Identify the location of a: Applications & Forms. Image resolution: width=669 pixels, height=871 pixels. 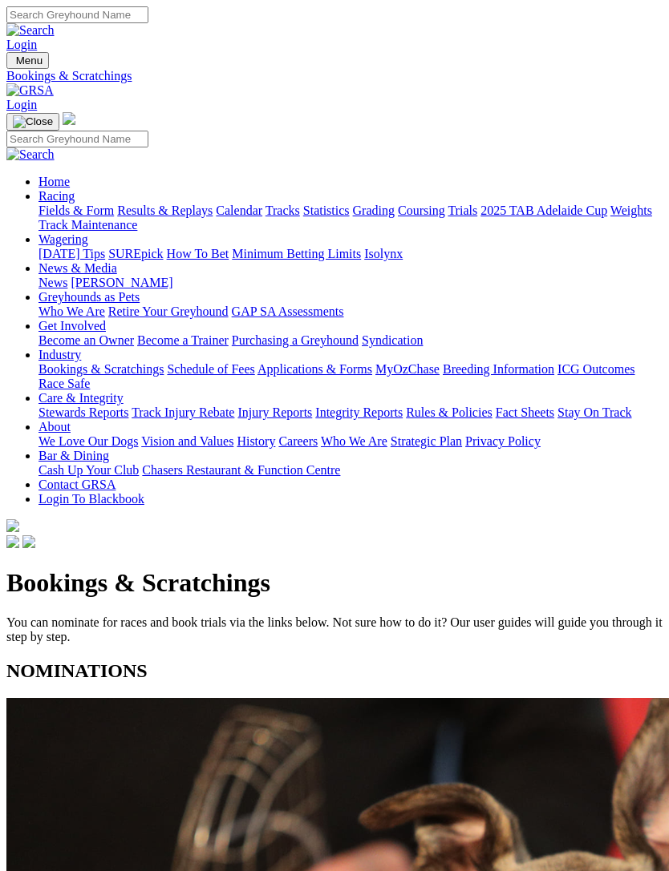
(314, 369).